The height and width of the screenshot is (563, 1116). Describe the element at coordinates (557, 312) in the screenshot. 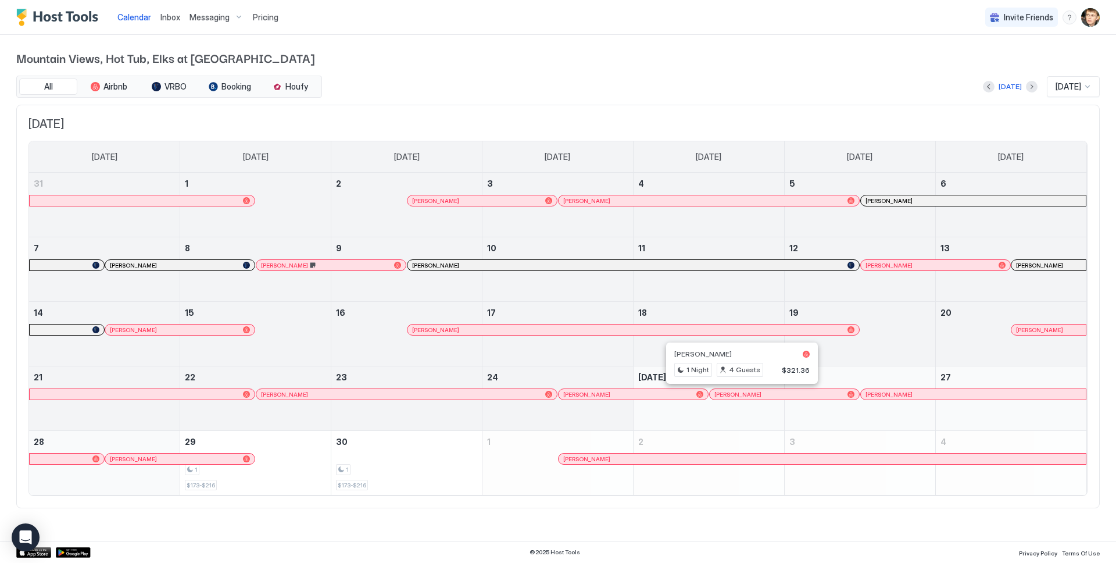

I see `a: September 17, 2025` at that location.